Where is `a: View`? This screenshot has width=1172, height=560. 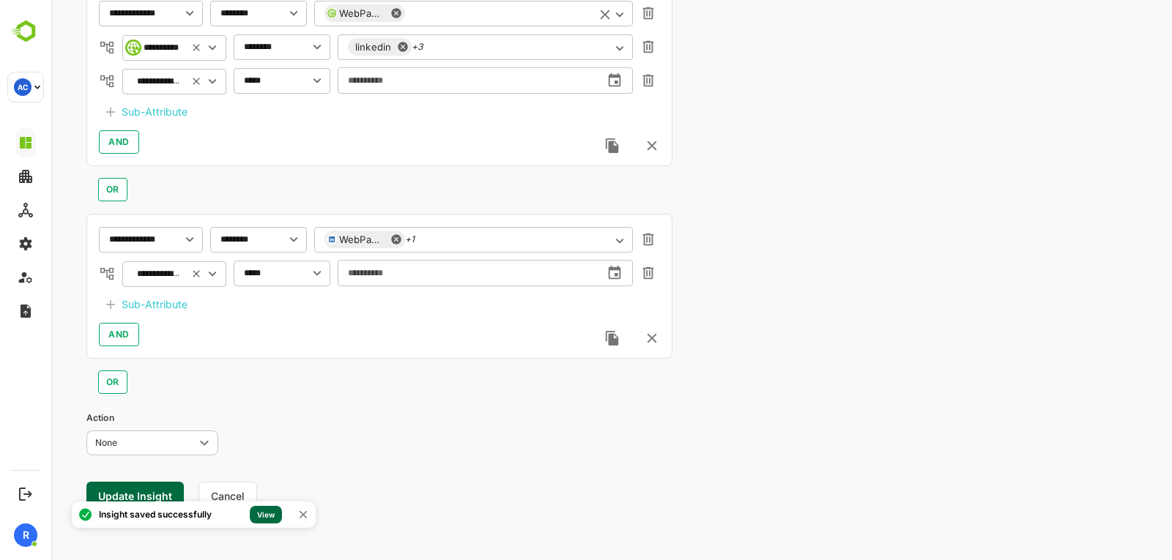 a: View is located at coordinates (215, 515).